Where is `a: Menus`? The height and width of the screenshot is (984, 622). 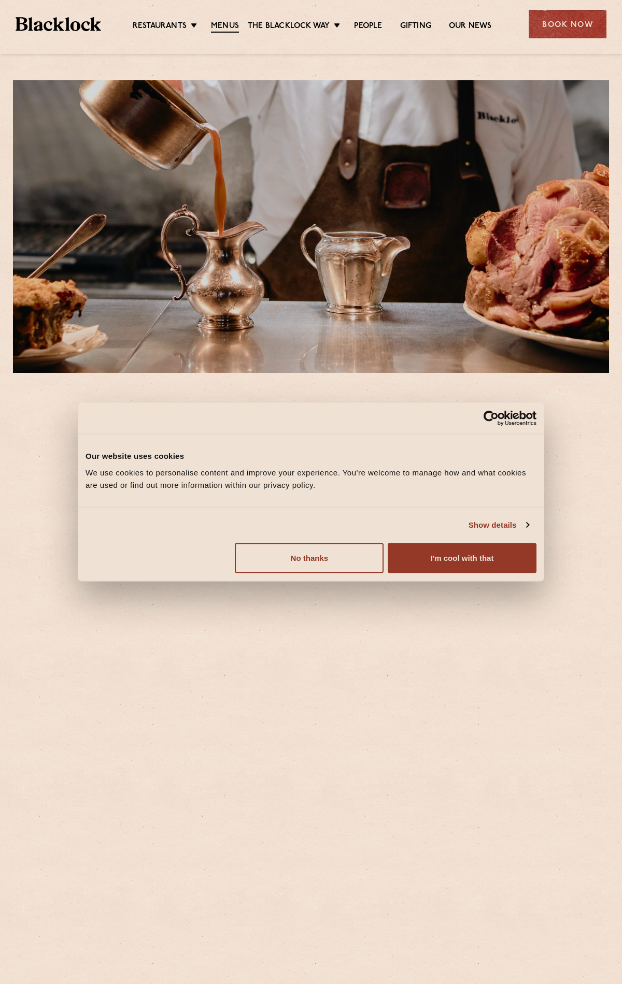 a: Menus is located at coordinates (225, 27).